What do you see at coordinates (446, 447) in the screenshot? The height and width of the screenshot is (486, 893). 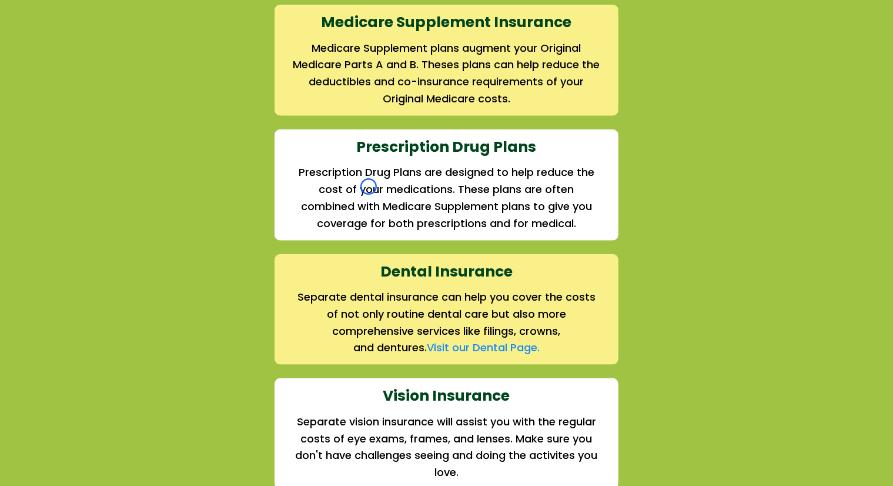 I see `h2: Separate vision insurance will assist you with the regular costs of eye exams, frames, and lenses...` at bounding box center [446, 447].